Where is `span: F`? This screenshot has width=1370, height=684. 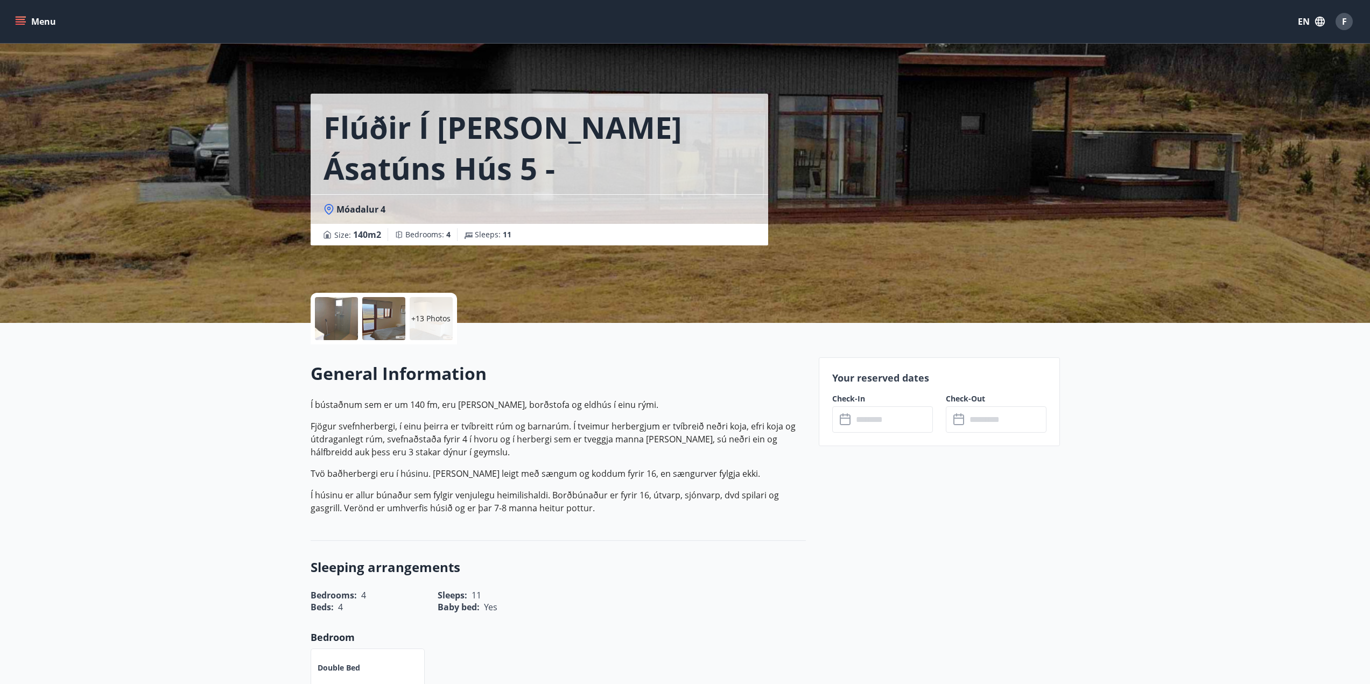
span: F is located at coordinates (1344, 22).